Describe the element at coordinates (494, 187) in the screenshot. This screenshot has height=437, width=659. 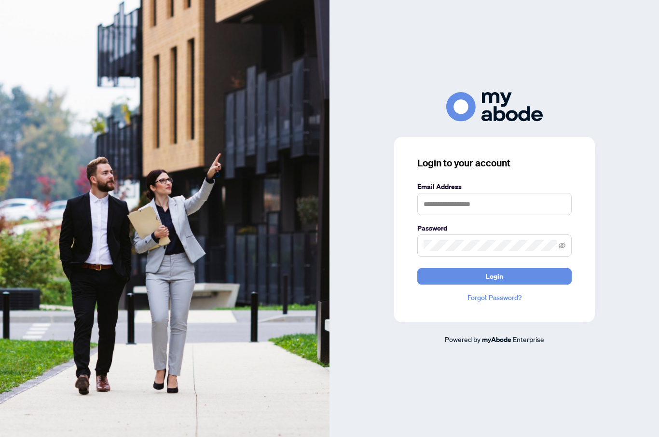
I see `label: Email Address` at that location.